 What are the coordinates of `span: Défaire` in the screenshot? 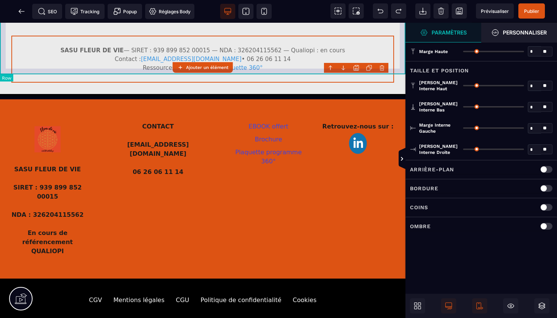 It's located at (380, 11).